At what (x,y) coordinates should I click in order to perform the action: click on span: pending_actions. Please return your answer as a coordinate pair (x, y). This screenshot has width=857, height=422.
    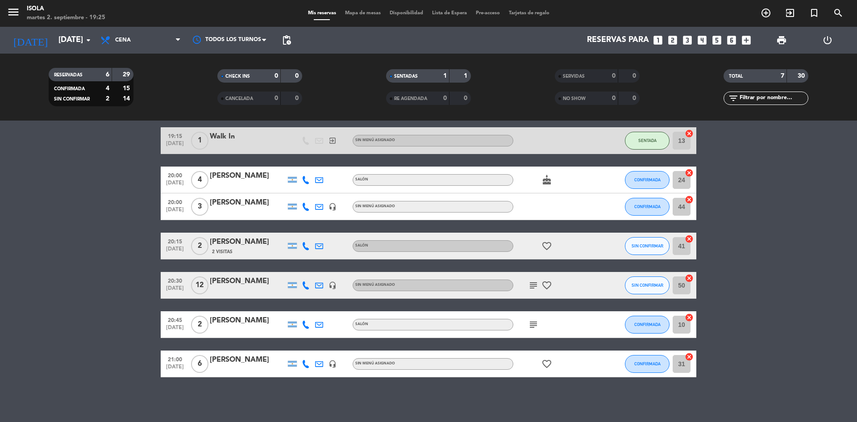
    Looking at the image, I should click on (286, 40).